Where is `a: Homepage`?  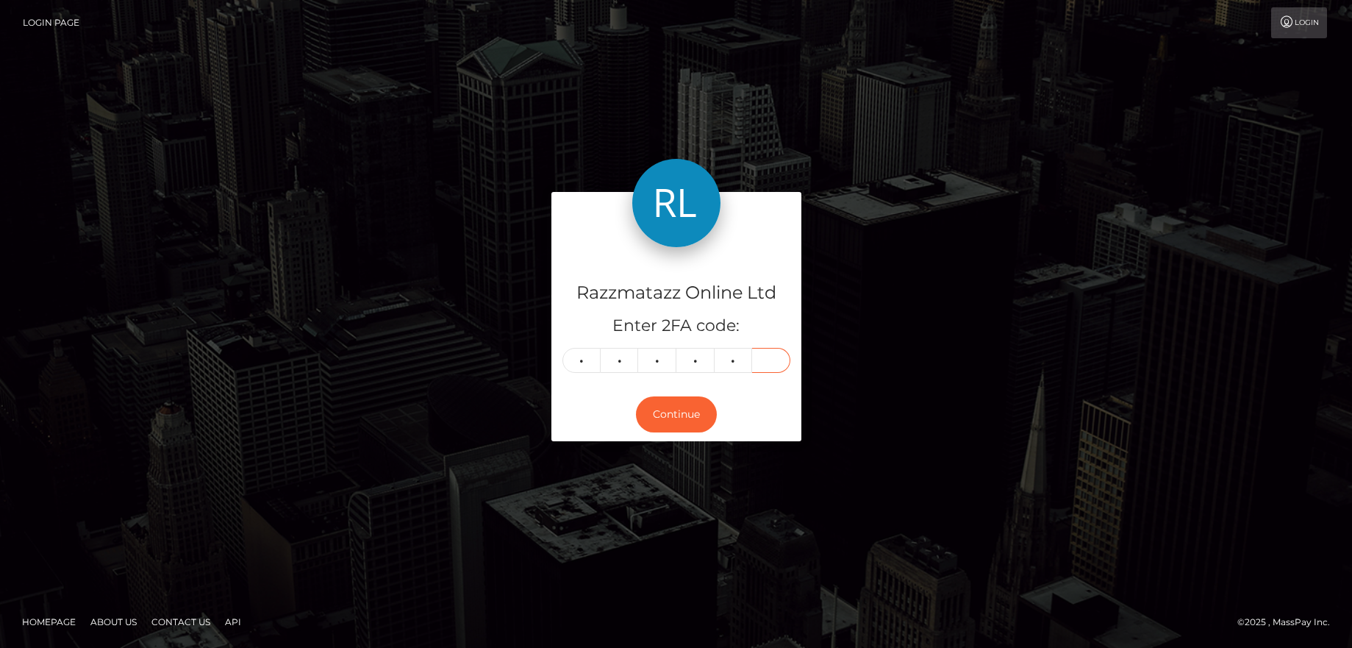 a: Homepage is located at coordinates (49, 621).